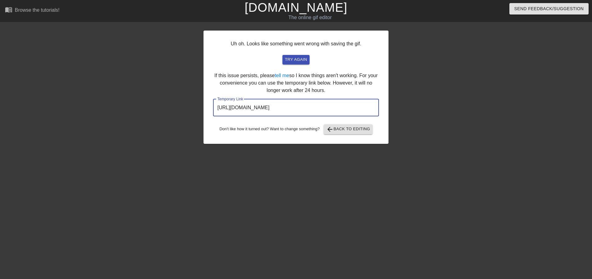 The width and height of the screenshot is (592, 279). I want to click on a: tell me, so click(282, 75).